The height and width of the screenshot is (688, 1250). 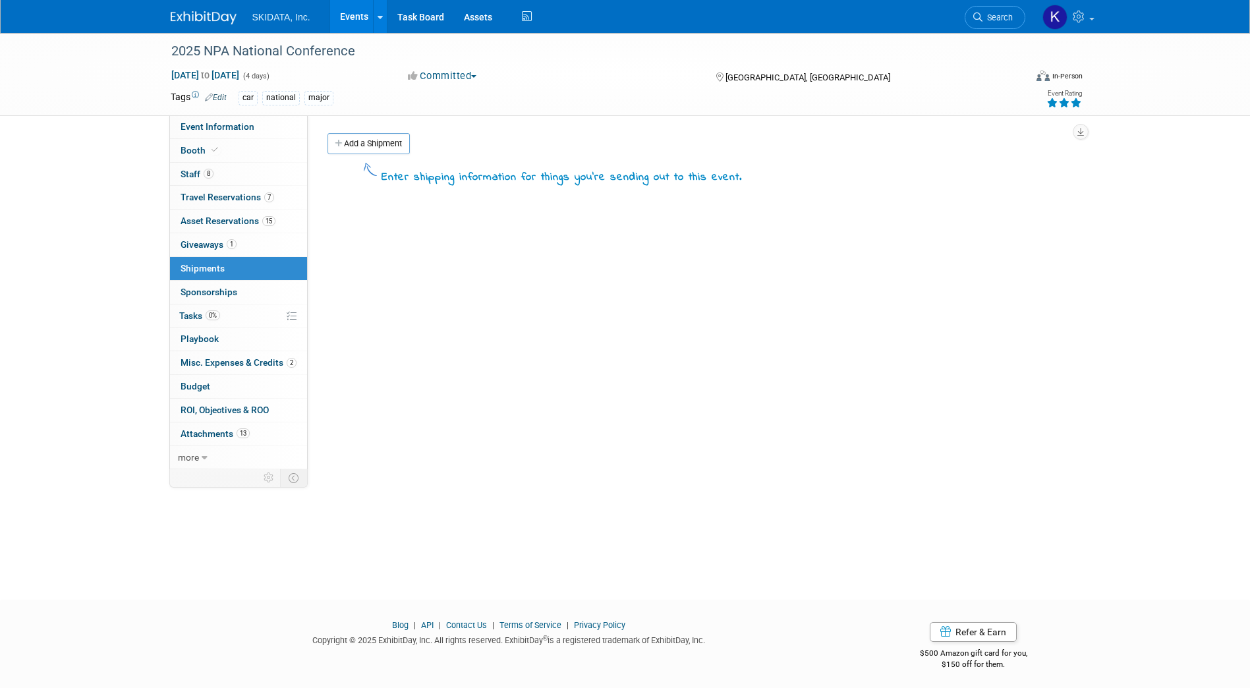 What do you see at coordinates (243, 433) in the screenshot?
I see `span: 13` at bounding box center [243, 433].